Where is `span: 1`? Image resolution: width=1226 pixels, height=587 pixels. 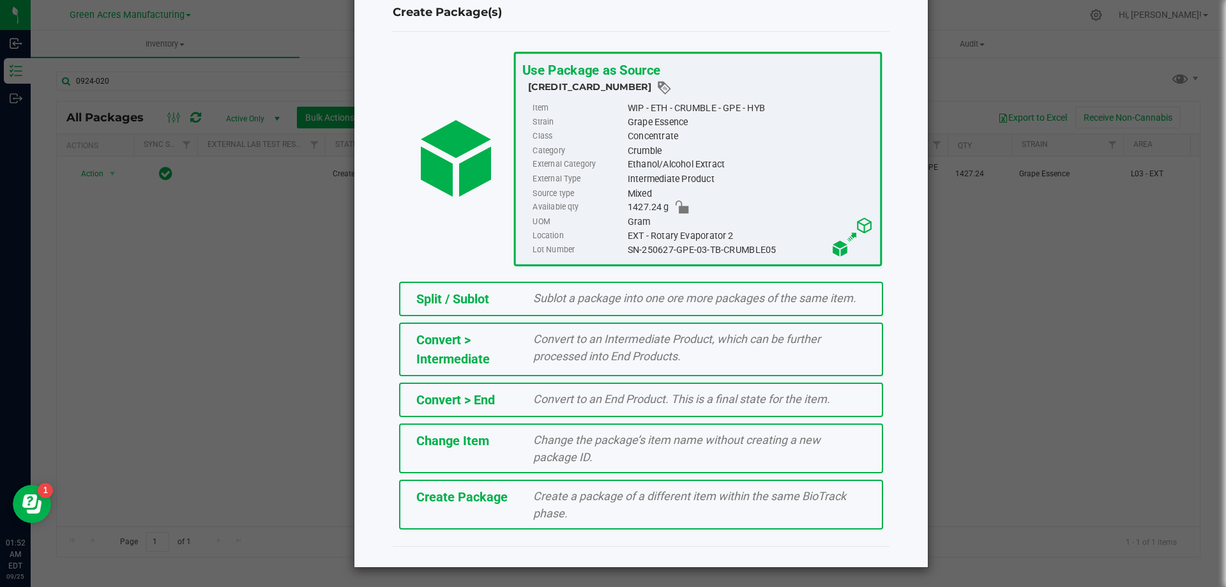 span: 1 is located at coordinates (8, 7).